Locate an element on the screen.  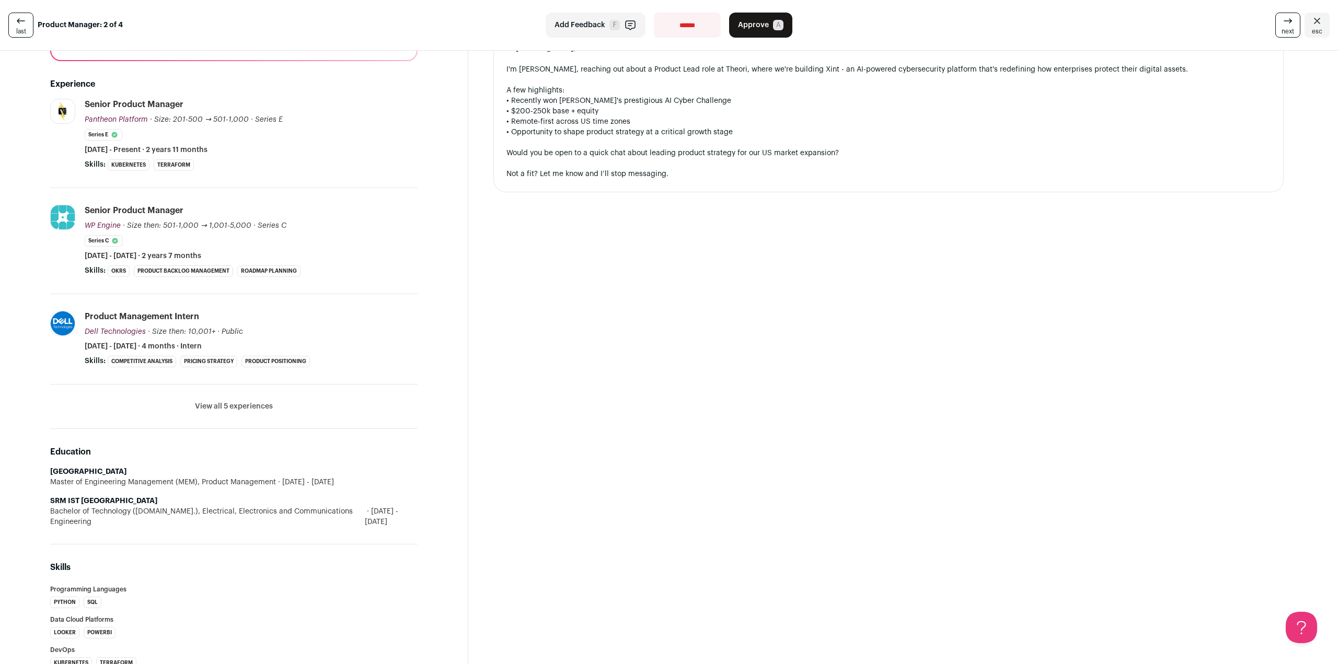
li: Python is located at coordinates (65, 602).